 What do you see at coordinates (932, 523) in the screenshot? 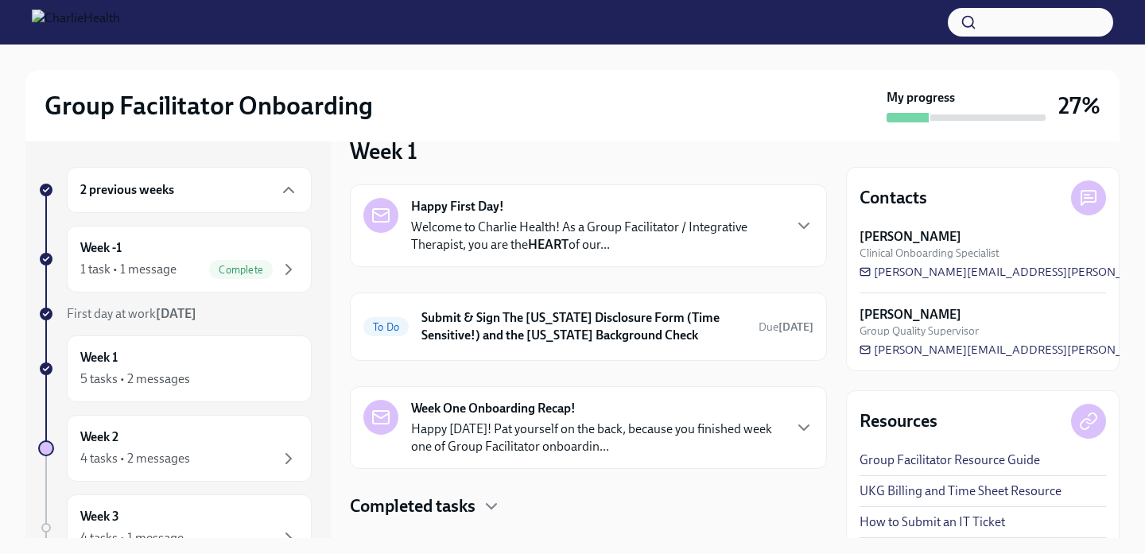
I see `a: How to Submit an IT Ticket` at bounding box center [932, 523].